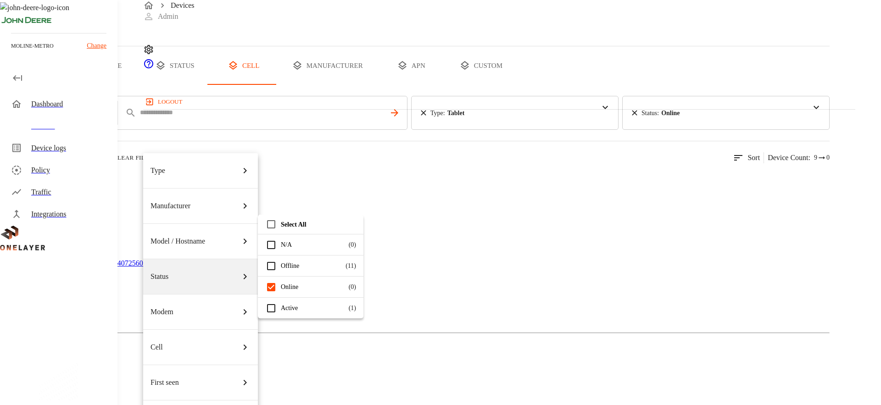 The height and width of the screenshot is (405, 881). What do you see at coordinates (165, 383) in the screenshot?
I see `p: First seen` at bounding box center [165, 383].